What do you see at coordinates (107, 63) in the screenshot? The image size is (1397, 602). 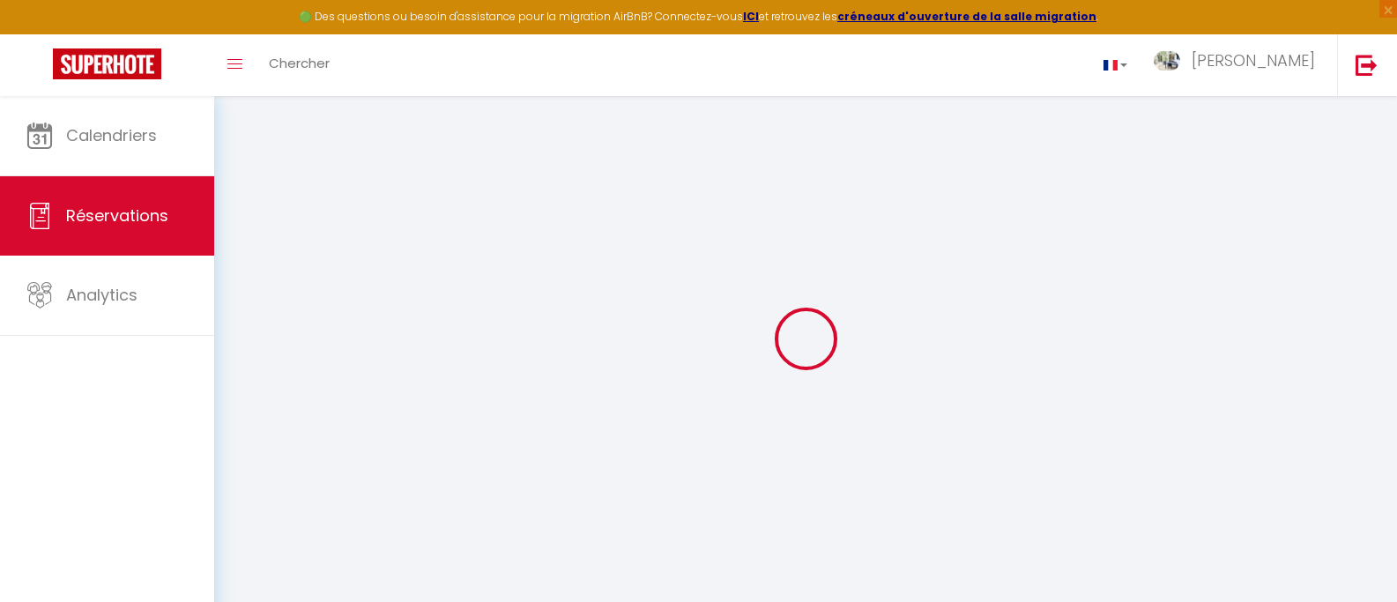 I see `img: Super Booking` at bounding box center [107, 63].